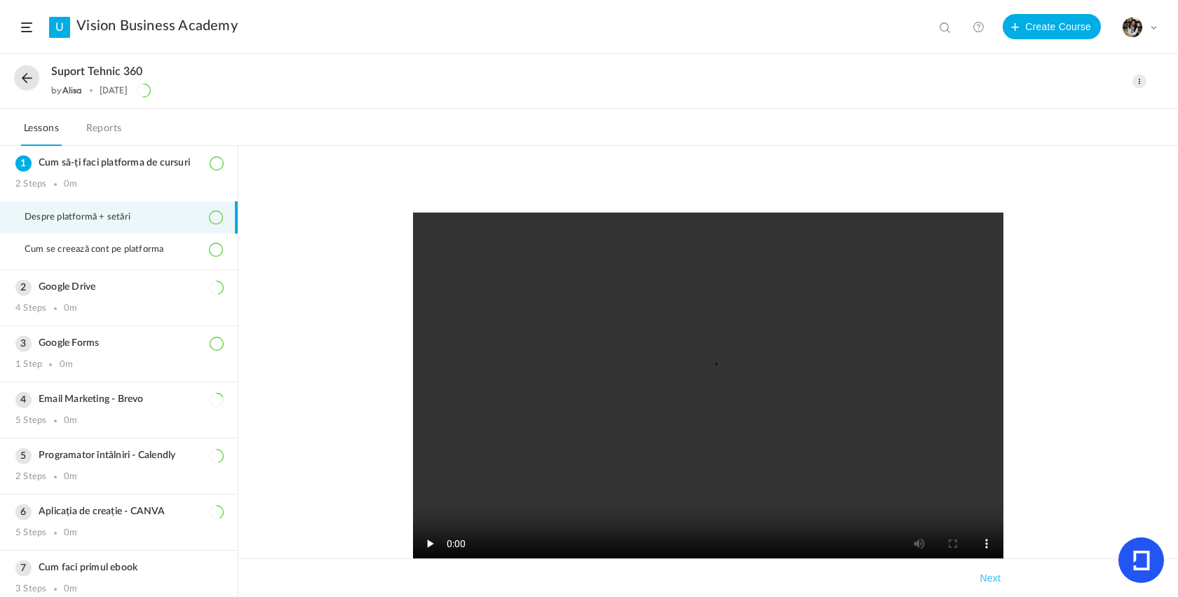  What do you see at coordinates (1052, 27) in the screenshot?
I see `button: Create Course` at bounding box center [1052, 27].